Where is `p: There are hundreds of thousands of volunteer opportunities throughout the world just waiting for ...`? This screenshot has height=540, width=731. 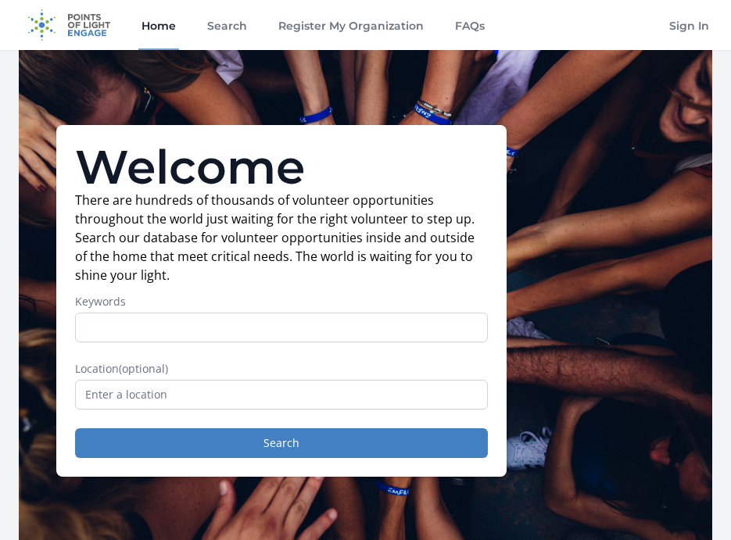 p: There are hundreds of thousands of volunteer opportunities throughout the world just waiting for ... is located at coordinates (281, 238).